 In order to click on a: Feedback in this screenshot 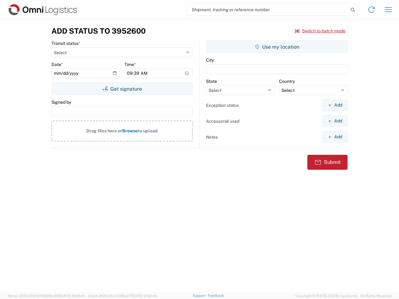, I will do `click(216, 296)`.